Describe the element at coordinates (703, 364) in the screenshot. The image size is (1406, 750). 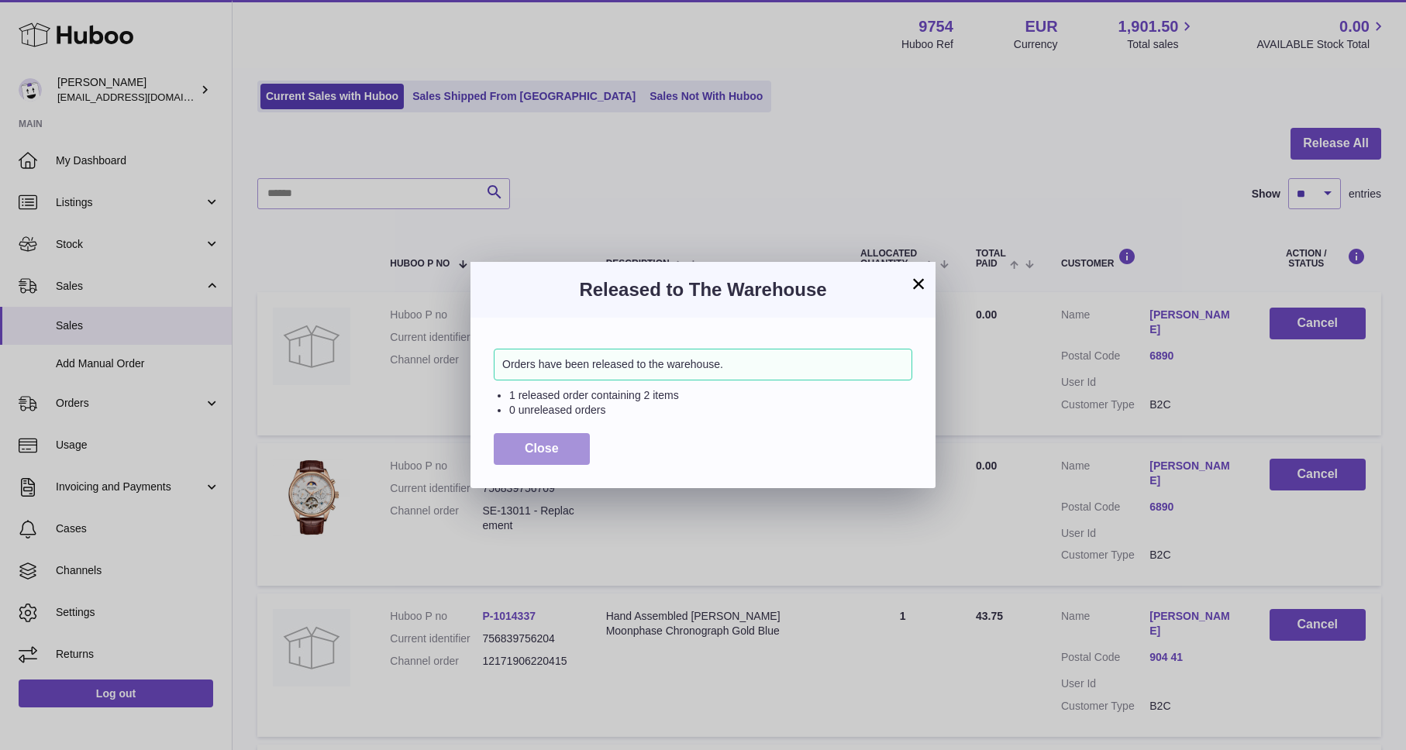
I see `div: Orders have been released to the warehouse.` at that location.